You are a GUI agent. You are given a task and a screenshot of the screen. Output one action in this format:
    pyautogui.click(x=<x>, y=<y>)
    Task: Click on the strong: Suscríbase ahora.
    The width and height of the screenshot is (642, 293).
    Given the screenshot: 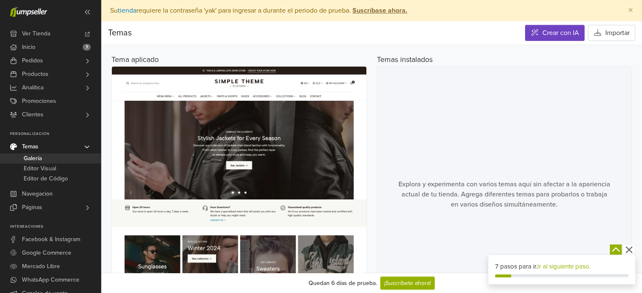 What is the action you would take?
    pyautogui.click(x=380, y=11)
    